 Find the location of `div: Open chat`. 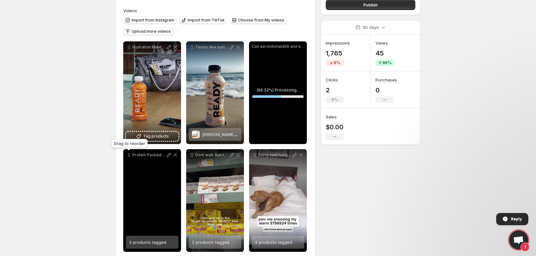

div: Open chat is located at coordinates (519, 240).